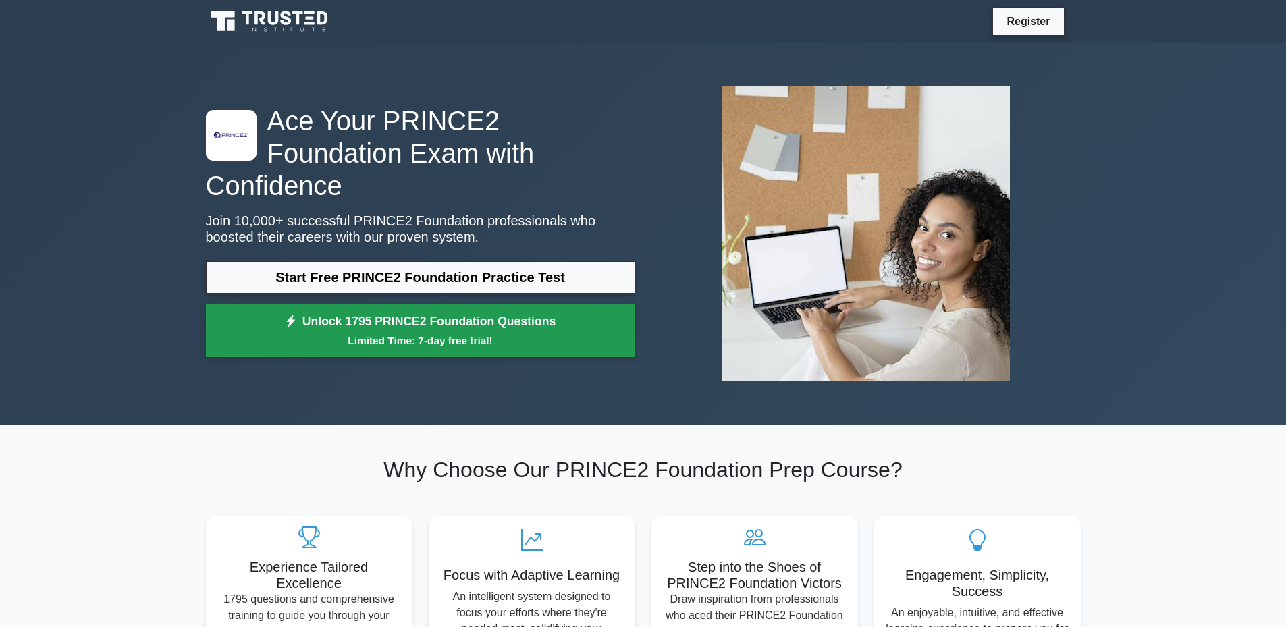 The image size is (1286, 627). What do you see at coordinates (421, 278) in the screenshot?
I see `a: Start Free PRINCE2 Foundation Practice Test` at bounding box center [421, 278].